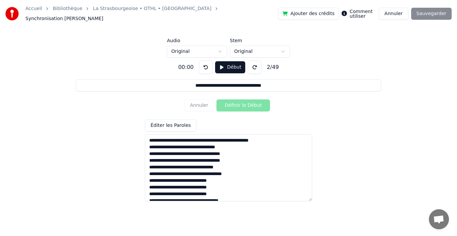 The height and width of the screenshot is (236, 457). What do you see at coordinates (68, 9) in the screenshot?
I see `a: Bibliothèque` at bounding box center [68, 9].